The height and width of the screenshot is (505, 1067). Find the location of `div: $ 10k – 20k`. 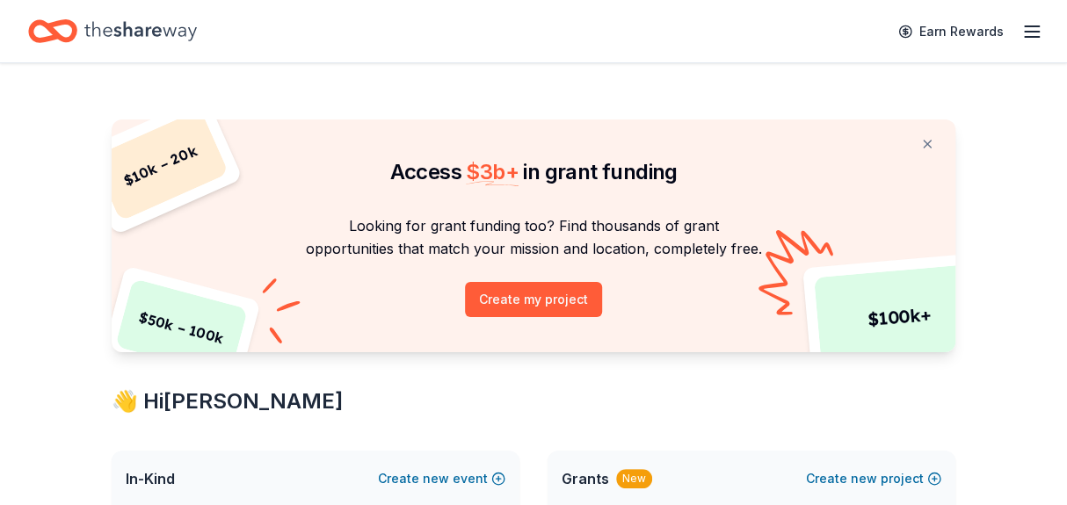

div: $ 10k – 20k is located at coordinates (161, 165).